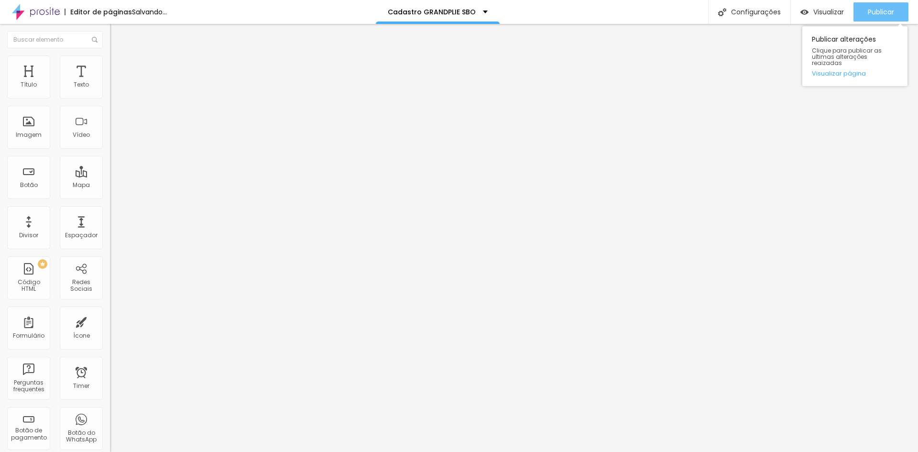 This screenshot has width=918, height=452. Describe the element at coordinates (829, 12) in the screenshot. I see `span: Visualizar` at that location.